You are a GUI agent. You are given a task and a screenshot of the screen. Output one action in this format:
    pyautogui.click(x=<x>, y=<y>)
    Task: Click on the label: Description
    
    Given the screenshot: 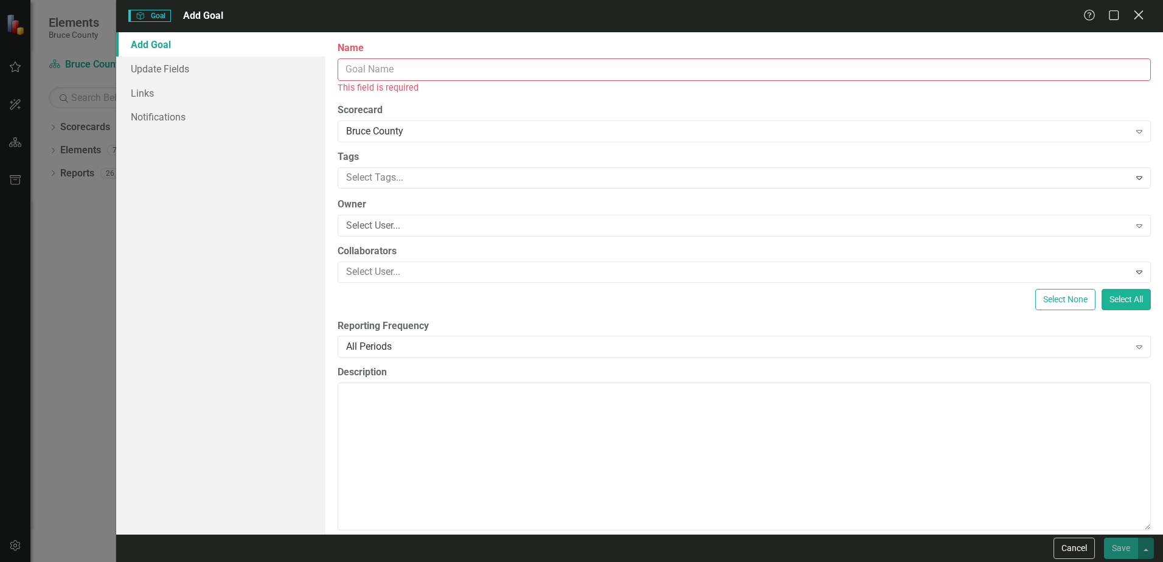 What is the action you would take?
    pyautogui.click(x=744, y=372)
    